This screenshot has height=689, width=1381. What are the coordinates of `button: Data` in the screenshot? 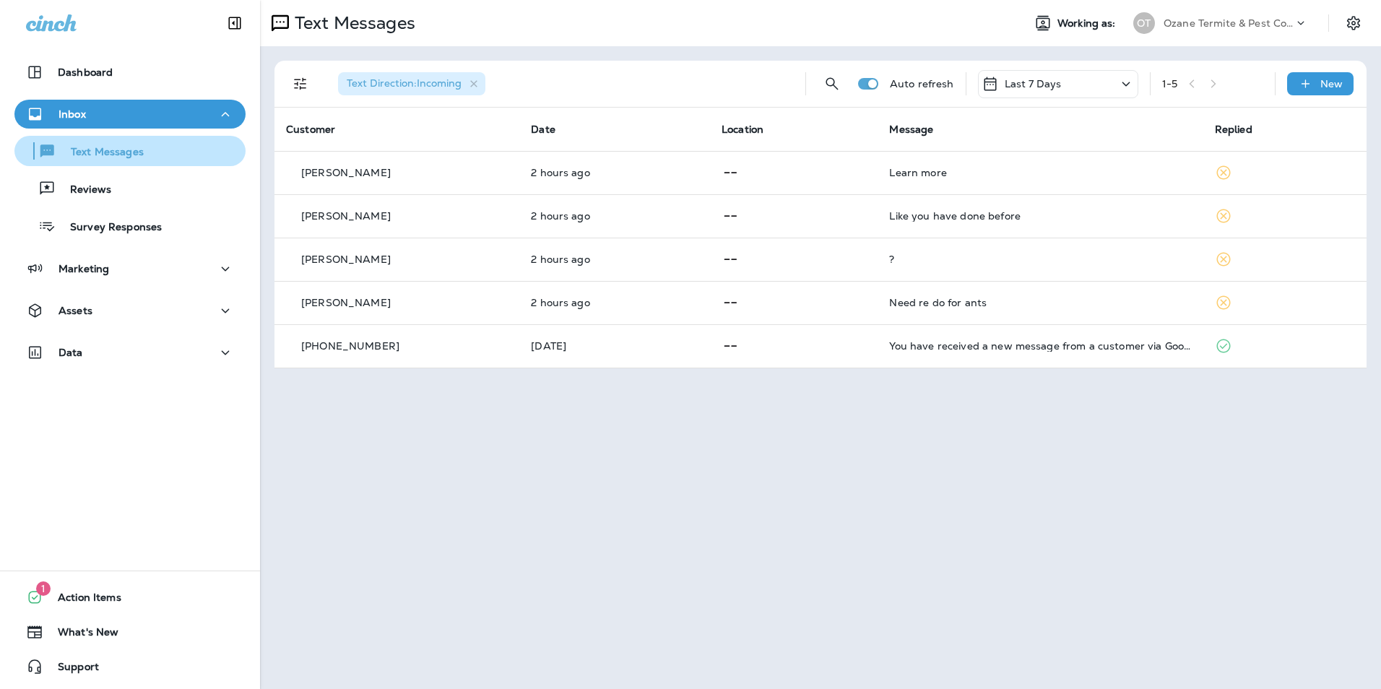 It's located at (130, 353).